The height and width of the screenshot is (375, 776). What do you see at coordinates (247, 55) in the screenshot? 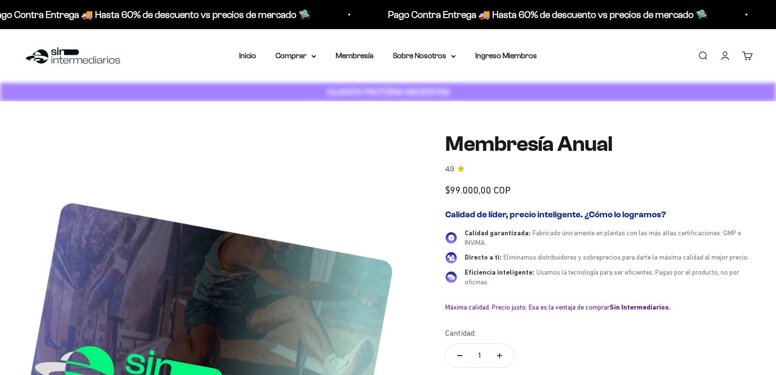
I see `a: Inicio` at bounding box center [247, 55].